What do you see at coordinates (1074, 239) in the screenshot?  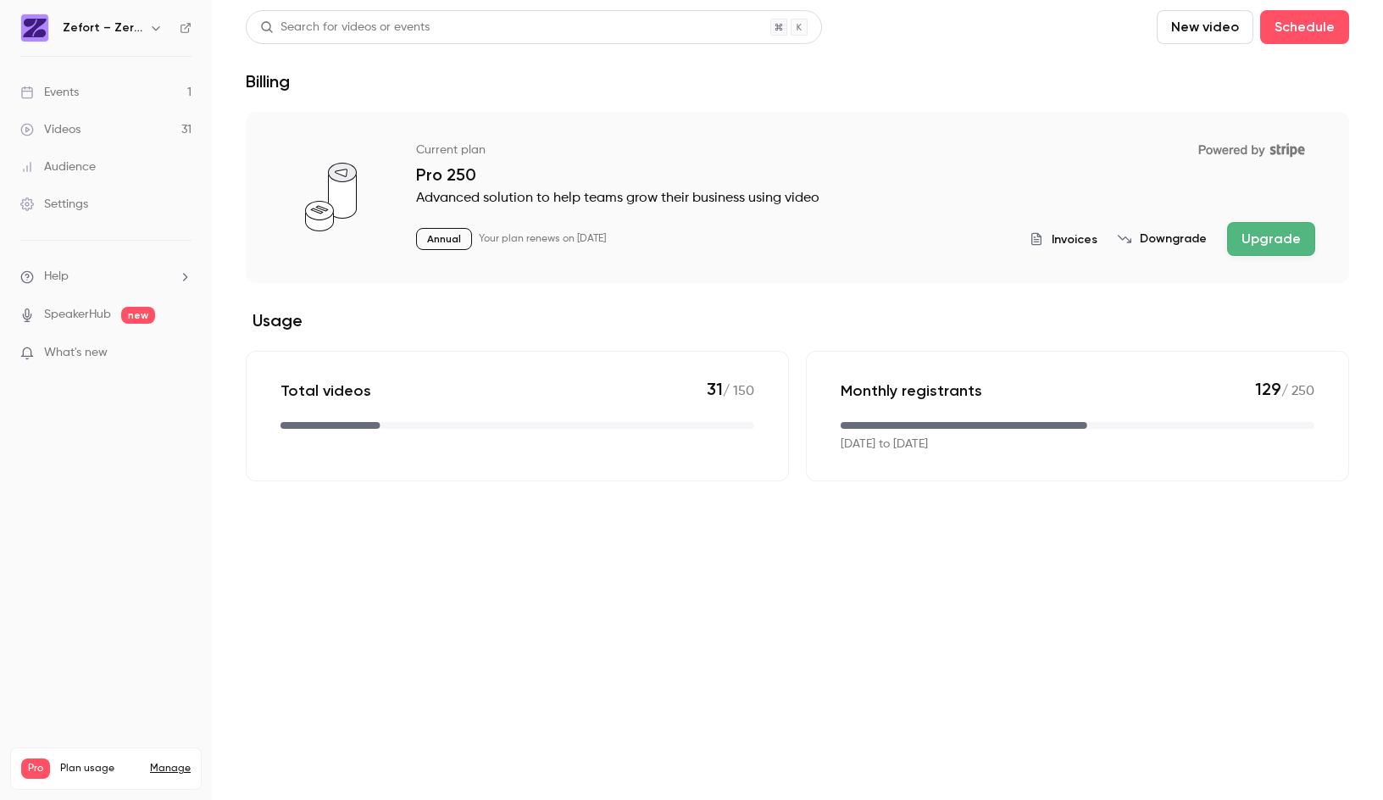 I see `span: Invoices` at bounding box center [1074, 239].